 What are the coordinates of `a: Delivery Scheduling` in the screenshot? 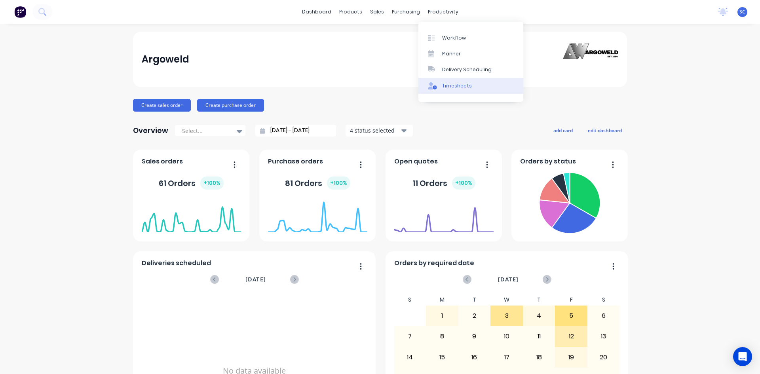 It's located at (470, 70).